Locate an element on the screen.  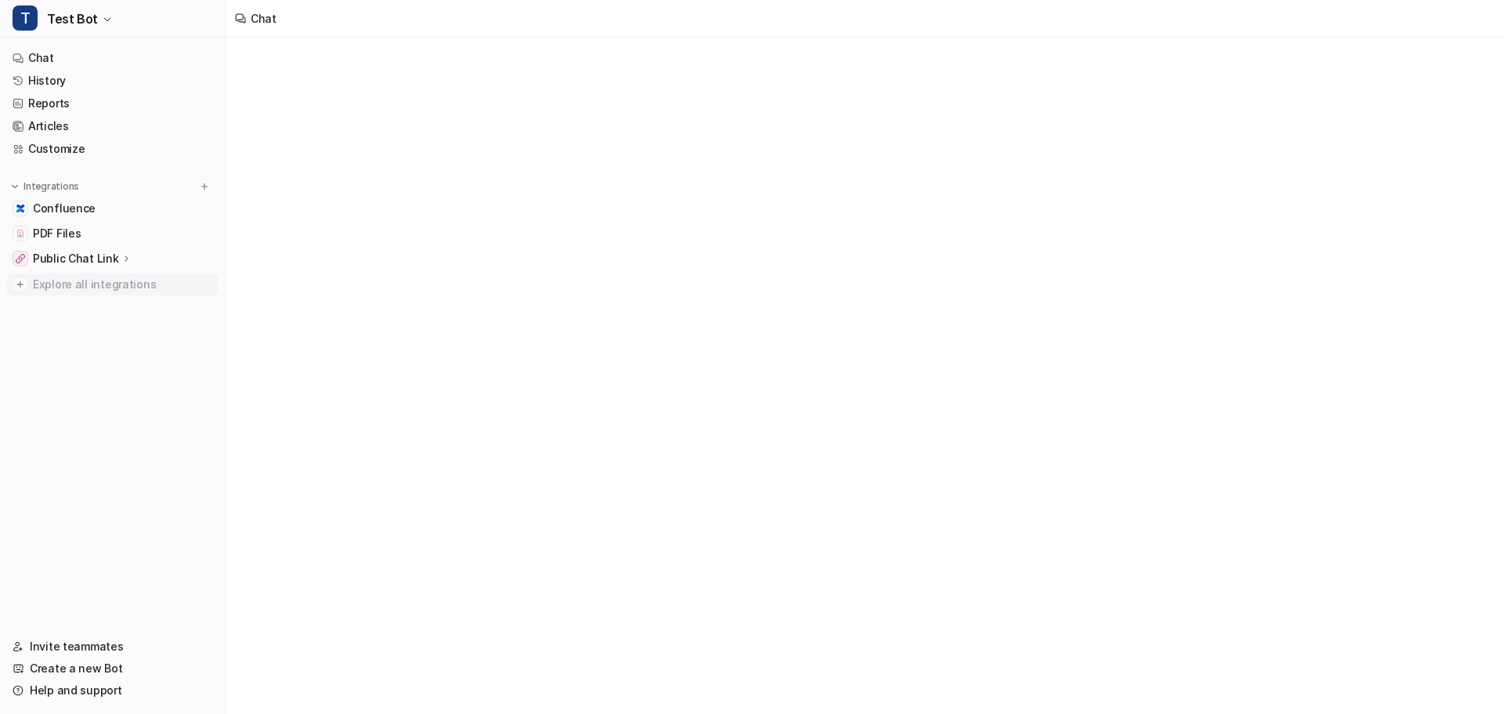
span: Confluence is located at coordinates (64, 208).